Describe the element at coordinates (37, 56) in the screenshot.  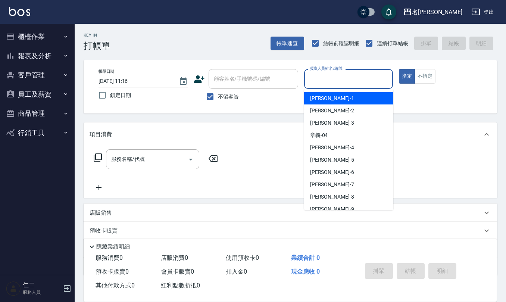
I see `button: 報表及分析` at that location.